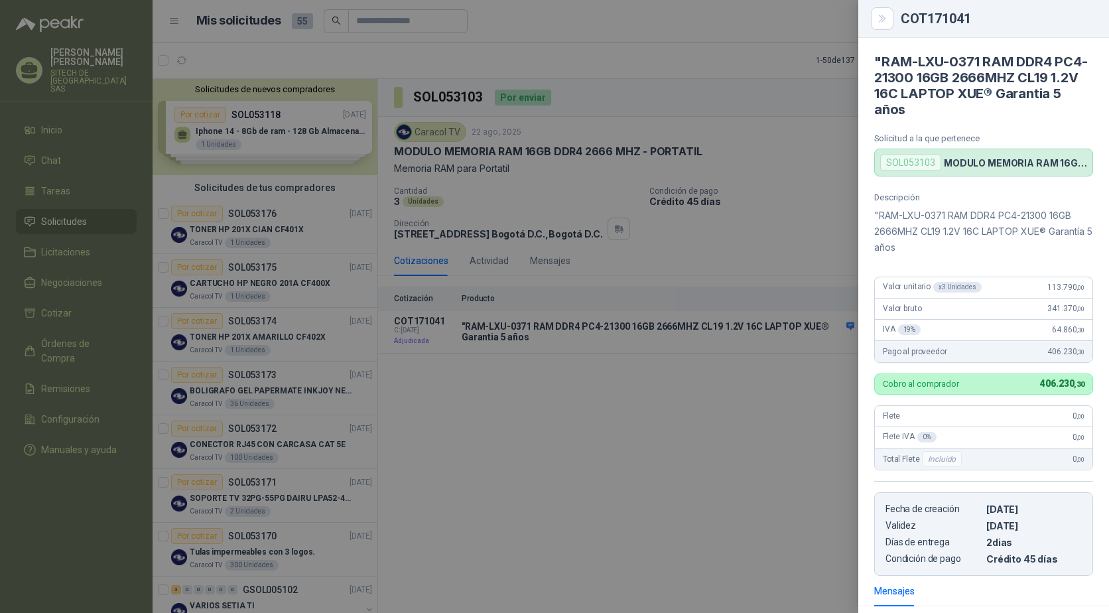  What do you see at coordinates (910, 162) in the screenshot?
I see `div: SOL053103` at bounding box center [910, 162].